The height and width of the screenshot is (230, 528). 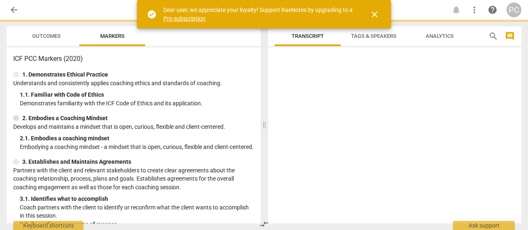 What do you see at coordinates (264, 225) in the screenshot?
I see `span: compare_arrows` at bounding box center [264, 225].